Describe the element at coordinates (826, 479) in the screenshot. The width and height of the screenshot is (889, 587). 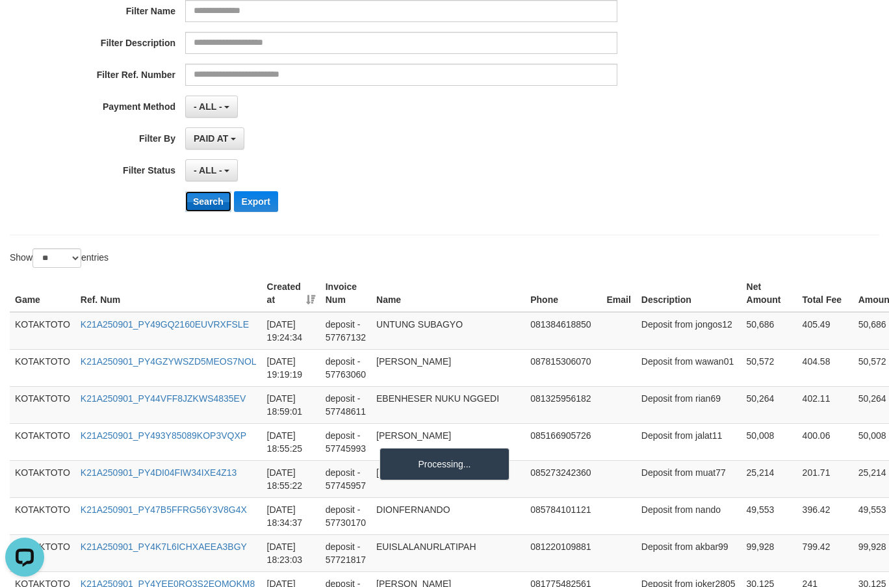
I see `td: 201.71` at that location.